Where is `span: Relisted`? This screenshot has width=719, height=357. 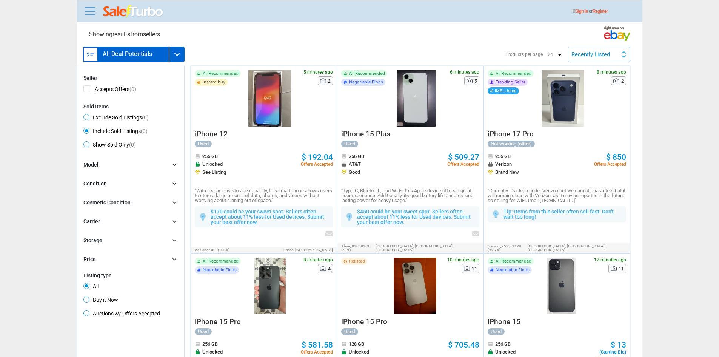 span: Relisted is located at coordinates (357, 261).